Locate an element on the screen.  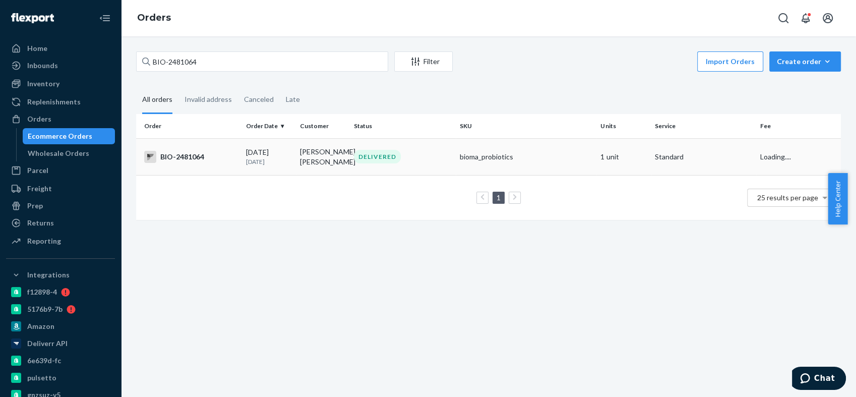
a: f12898-4 is located at coordinates (60, 292).